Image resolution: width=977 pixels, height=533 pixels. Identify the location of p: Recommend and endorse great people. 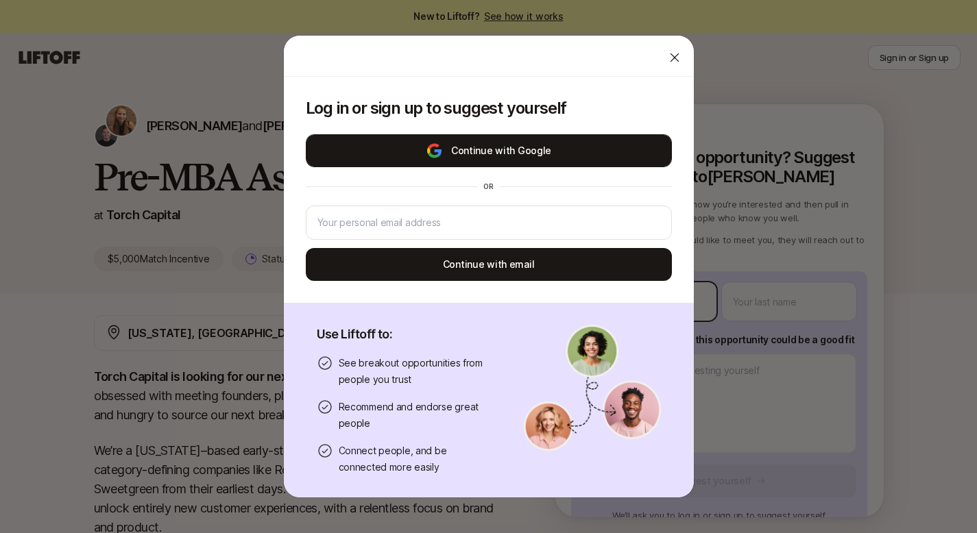
(415, 415).